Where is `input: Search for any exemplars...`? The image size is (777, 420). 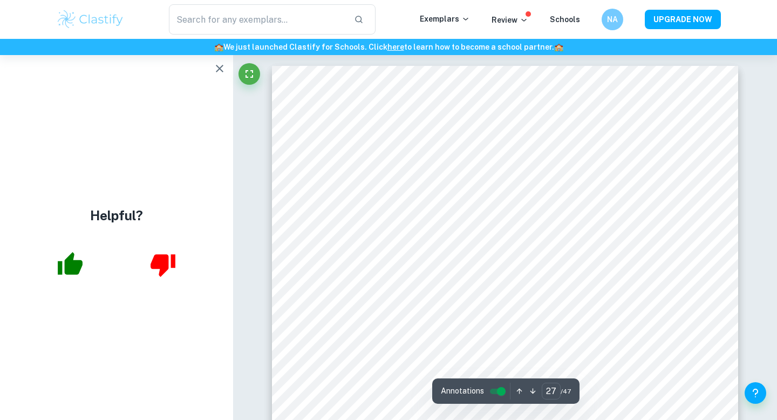 input: Search for any exemplars... is located at coordinates (257, 19).